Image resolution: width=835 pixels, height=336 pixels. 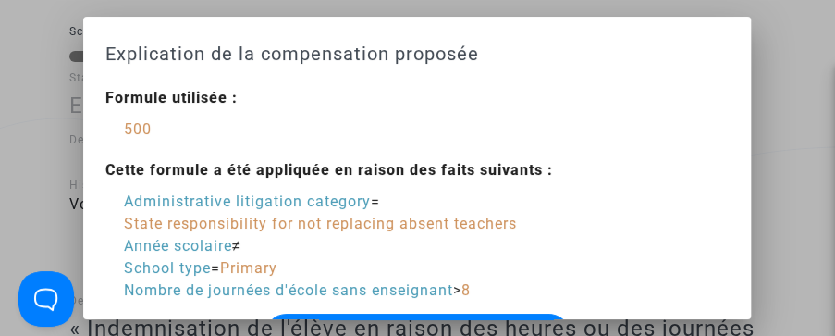 What do you see at coordinates (320, 223) in the screenshot?
I see `span: State responsibility for not replacing absent teachers` at bounding box center [320, 223].